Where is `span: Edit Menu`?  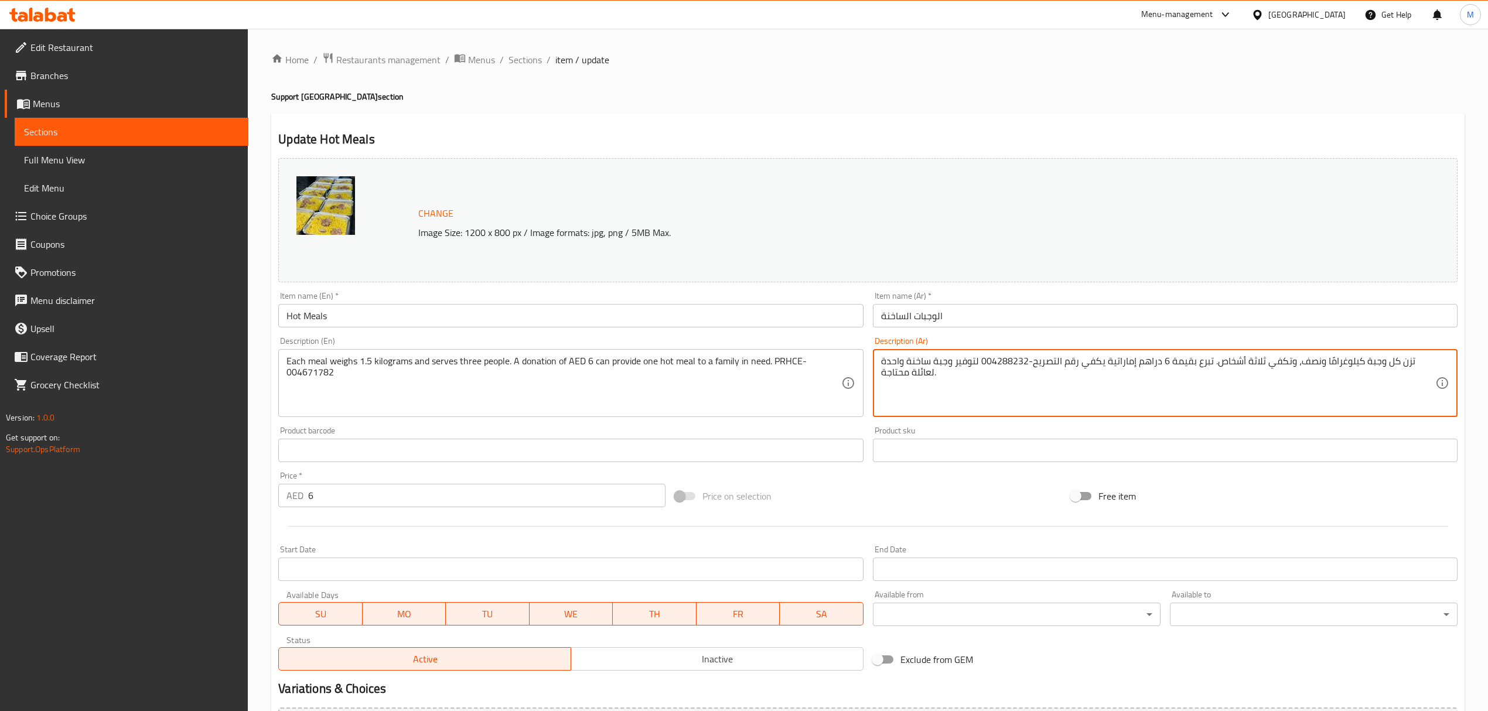 span: Edit Menu is located at coordinates (131, 188).